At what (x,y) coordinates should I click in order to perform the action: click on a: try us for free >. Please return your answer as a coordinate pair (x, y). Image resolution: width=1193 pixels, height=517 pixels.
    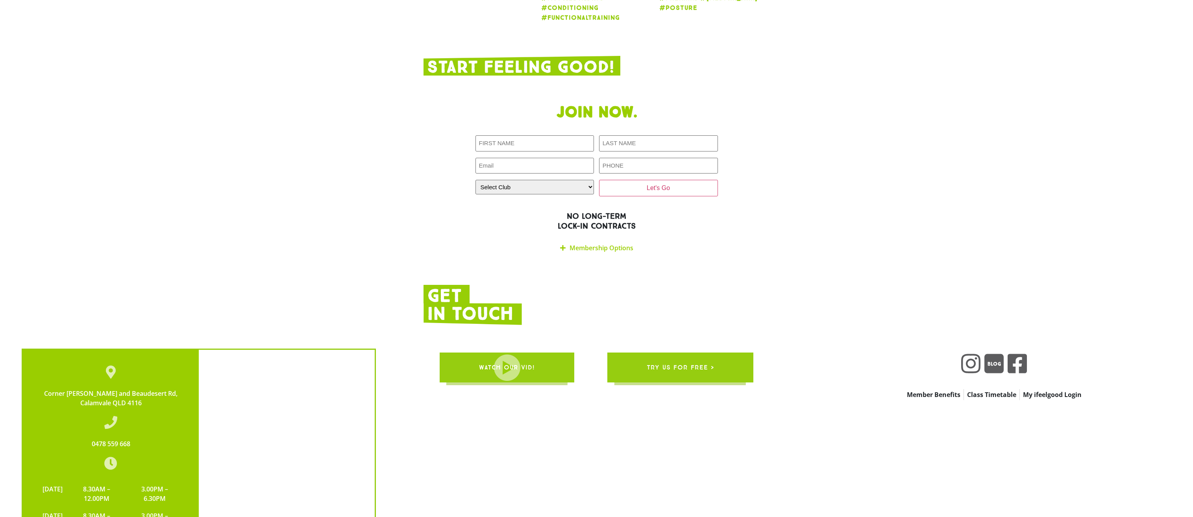
    Looking at the image, I should click on (680, 368).